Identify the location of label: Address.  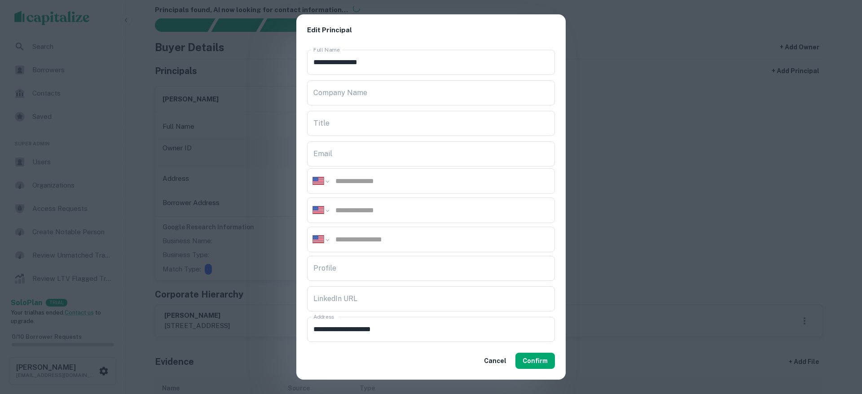
(324, 316).